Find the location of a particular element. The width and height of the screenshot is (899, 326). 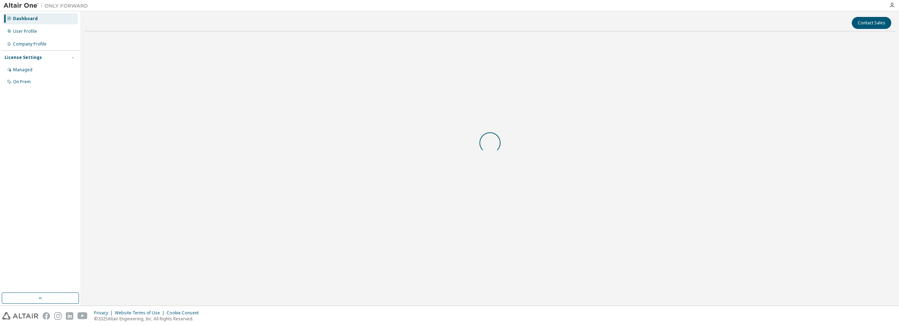

div: On Prem is located at coordinates (22, 82).